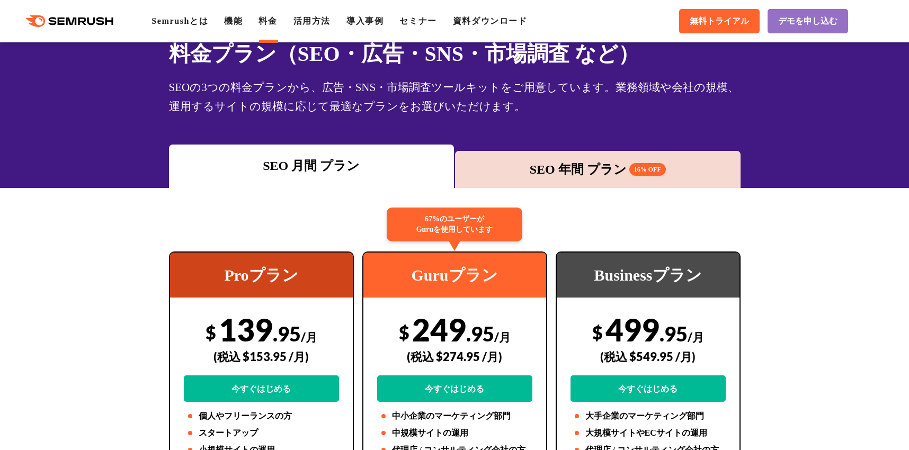  What do you see at coordinates (312, 21) in the screenshot?
I see `a: 活用方法` at bounding box center [312, 21].